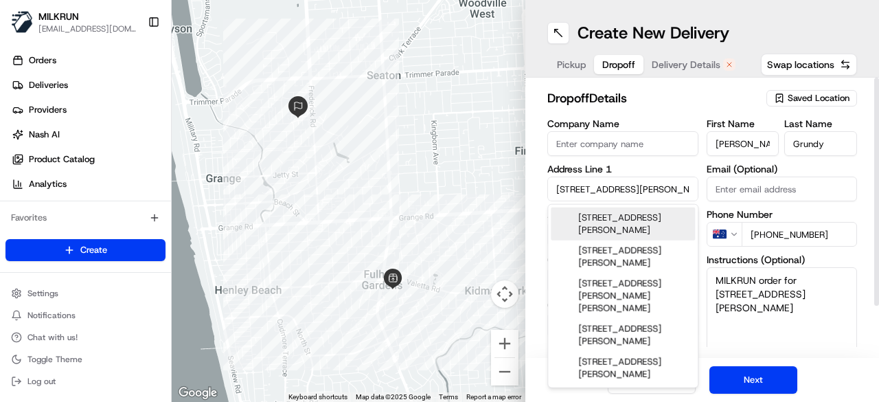 The width and height of the screenshot is (879, 402). Describe the element at coordinates (88, 184) in the screenshot. I see `a: Analytics` at that location.